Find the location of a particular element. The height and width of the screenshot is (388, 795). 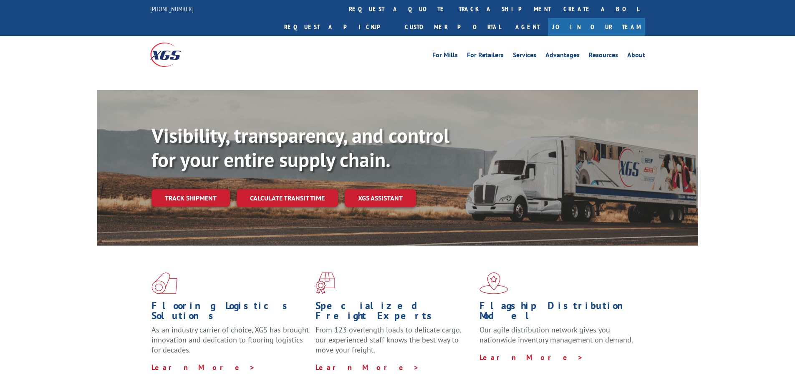

a: Calculate transit time is located at coordinates (287, 198).